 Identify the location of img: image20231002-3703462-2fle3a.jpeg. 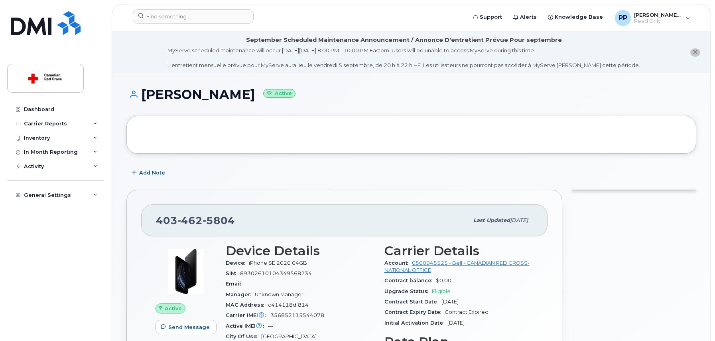
(186, 271).